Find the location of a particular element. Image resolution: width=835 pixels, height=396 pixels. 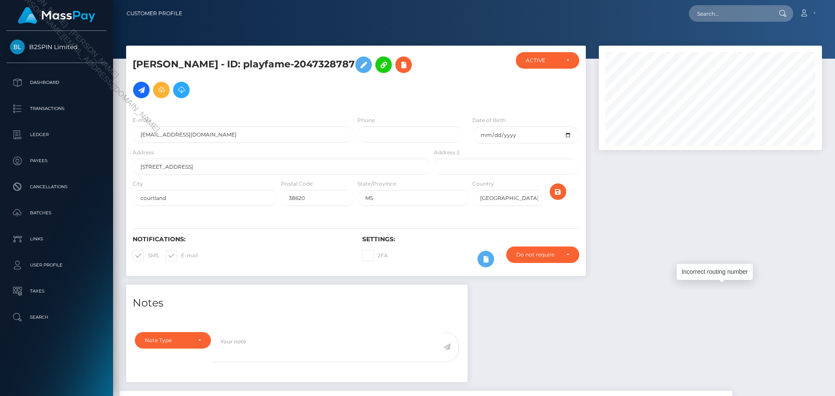

button: ACTIVE is located at coordinates (548, 60).